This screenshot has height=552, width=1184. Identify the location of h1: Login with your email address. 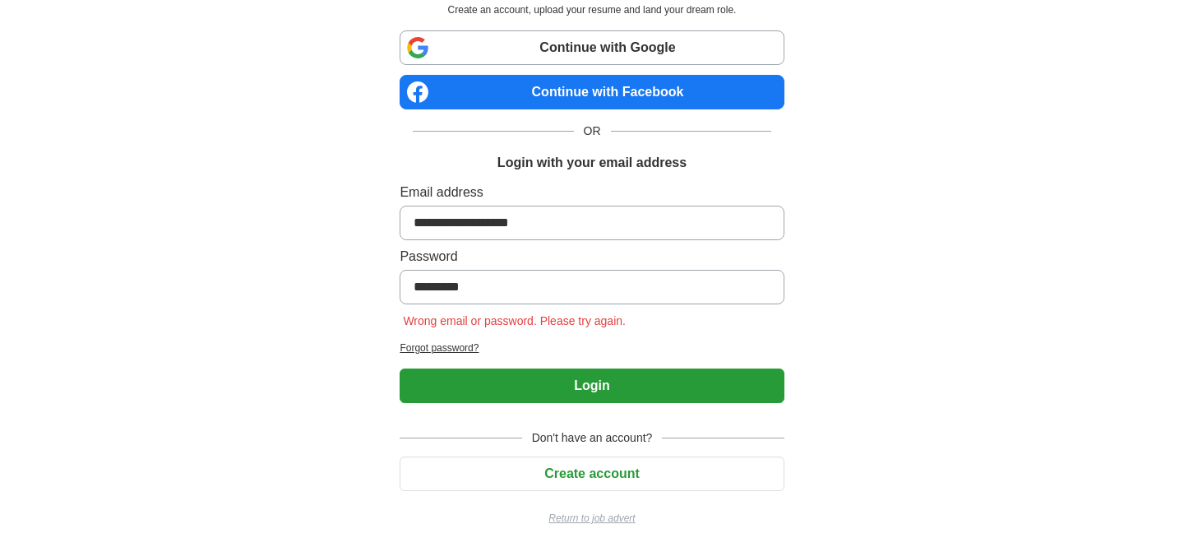
(592, 163).